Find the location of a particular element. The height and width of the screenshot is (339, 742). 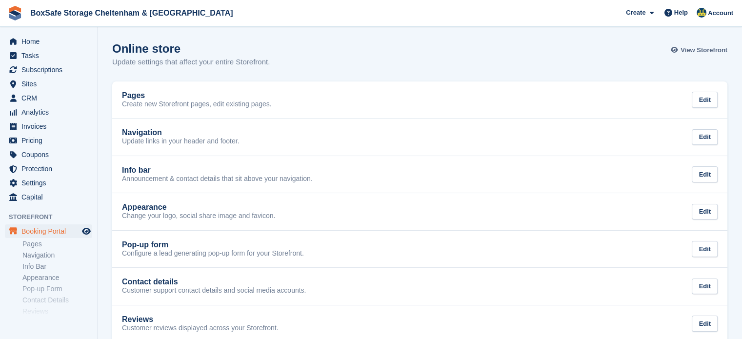

p: Create new Storefront pages, edit existing pages. is located at coordinates (197, 104).